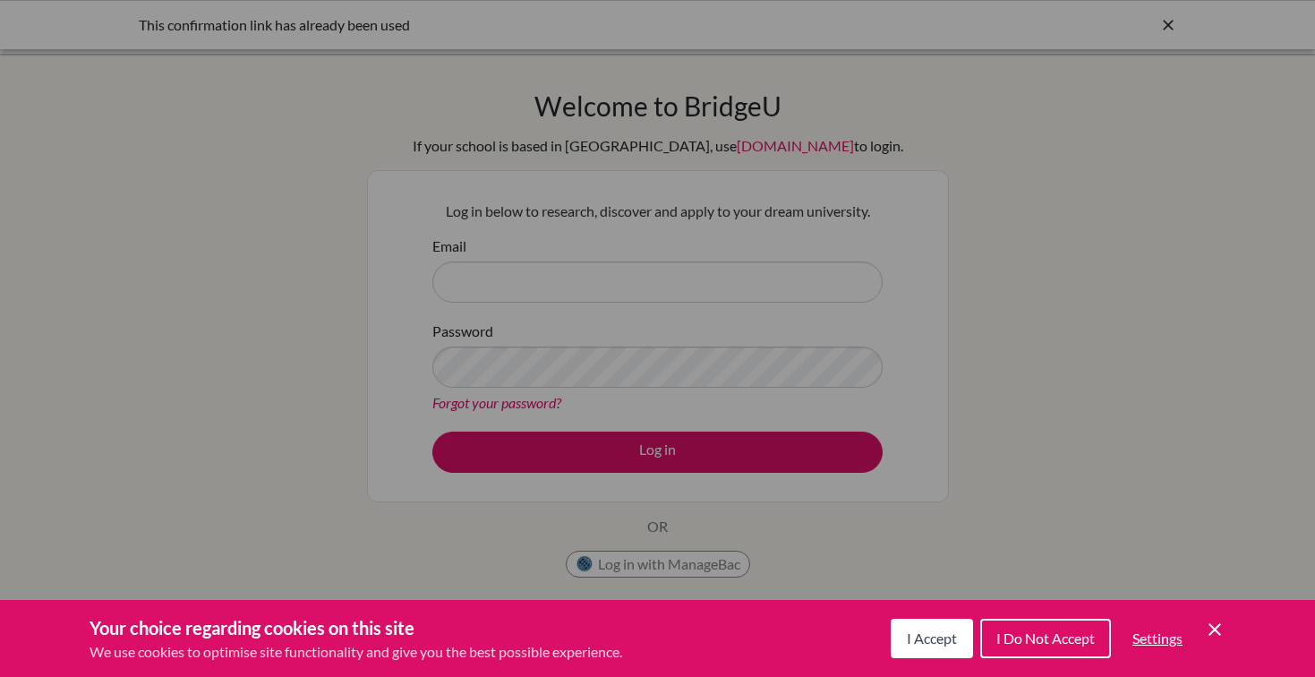 Image resolution: width=1315 pixels, height=677 pixels. Describe the element at coordinates (1046, 637) in the screenshot. I see `span: I Do Not Accept` at that location.